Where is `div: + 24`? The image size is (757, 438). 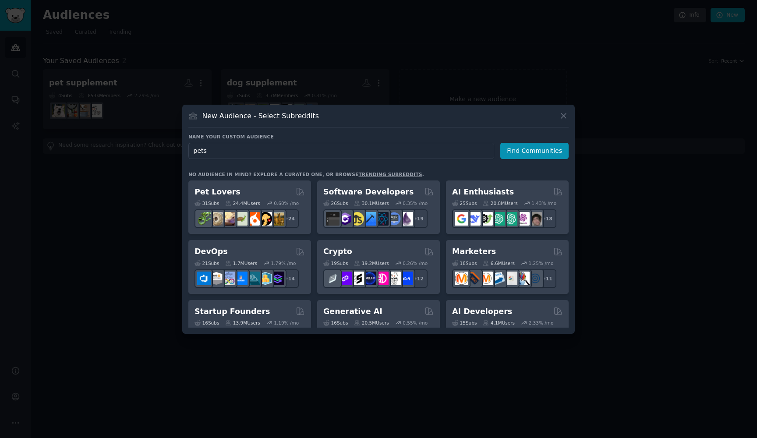 div: + 24 is located at coordinates (289, 219).